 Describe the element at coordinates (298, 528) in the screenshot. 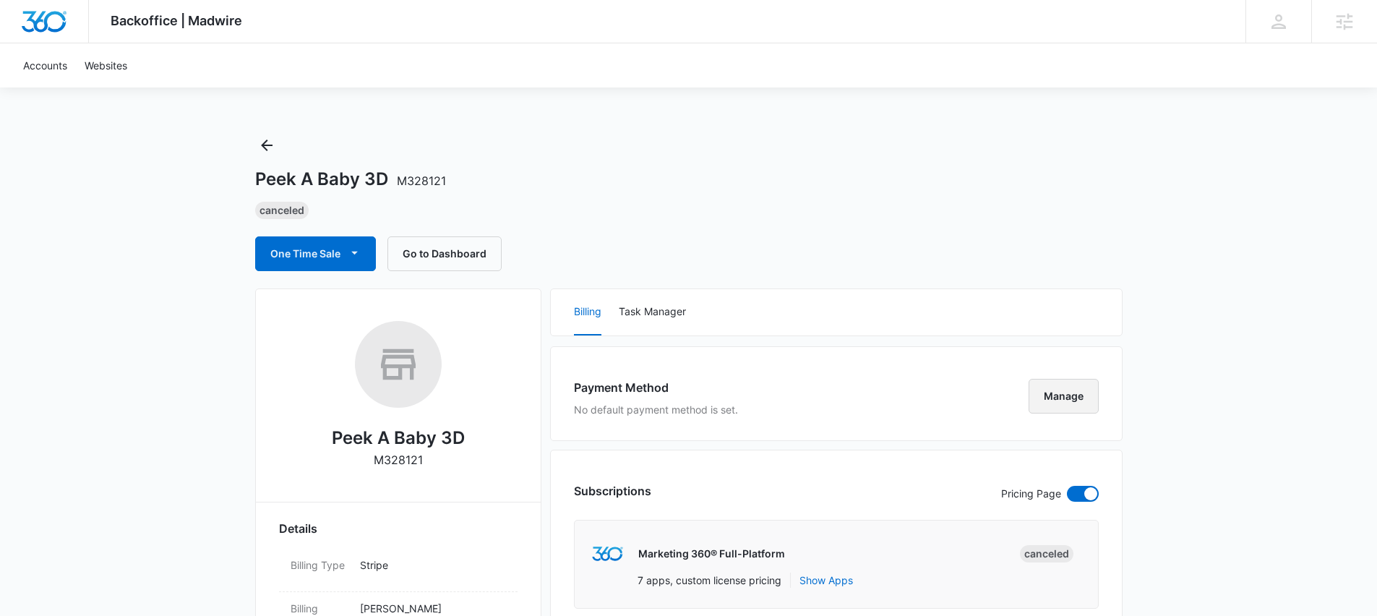

I see `span: Details` at that location.